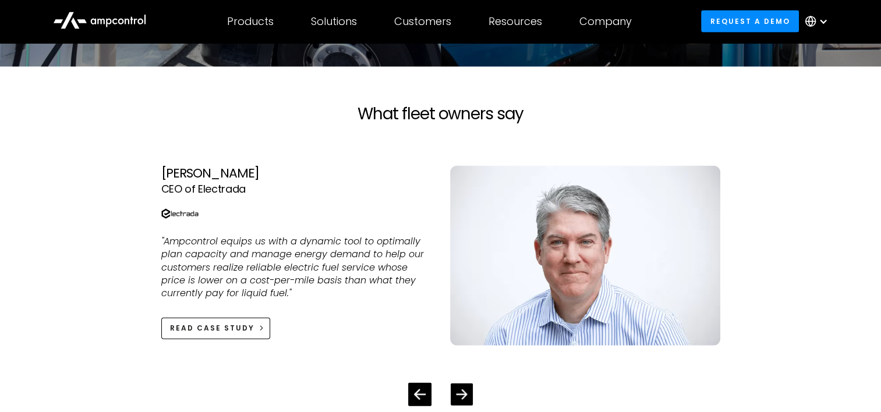 This screenshot has height=412, width=881. What do you see at coordinates (296, 268) in the screenshot?
I see `p: "Ampcontrol equips us with a dynamic tool to optimally plan capacity and manage energy demand to ...` at bounding box center [296, 268].